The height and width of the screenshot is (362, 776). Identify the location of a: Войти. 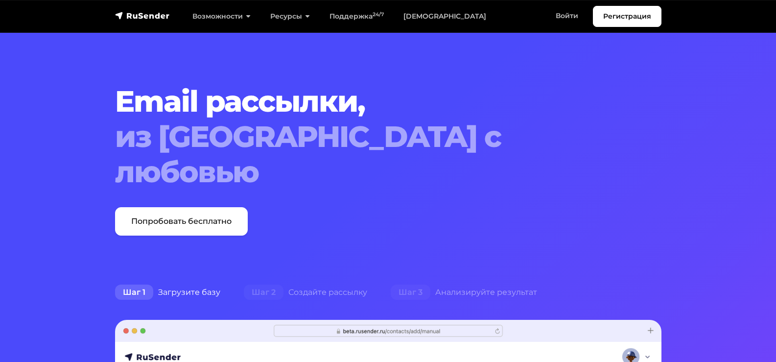
(567, 16).